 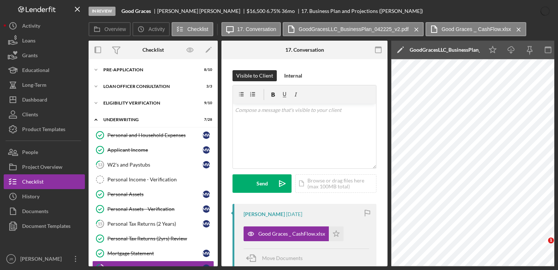 I want to click on div: Eligibility Verification, so click(x=148, y=103).